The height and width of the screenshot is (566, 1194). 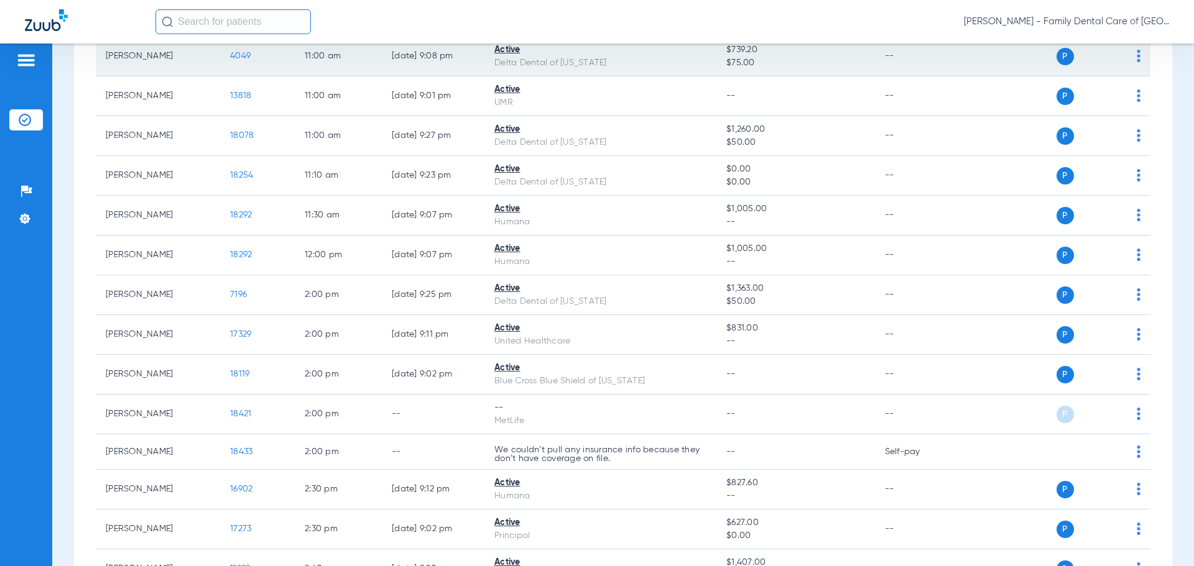 What do you see at coordinates (600, 421) in the screenshot?
I see `div: MetLife` at bounding box center [600, 421].